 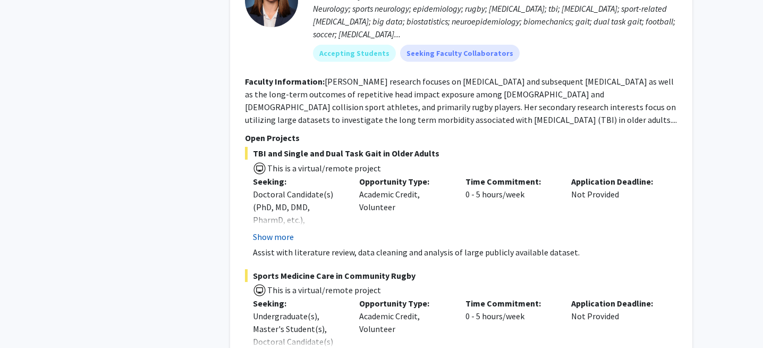 What do you see at coordinates (273, 236) in the screenshot?
I see `button: Show more` at bounding box center [273, 236].